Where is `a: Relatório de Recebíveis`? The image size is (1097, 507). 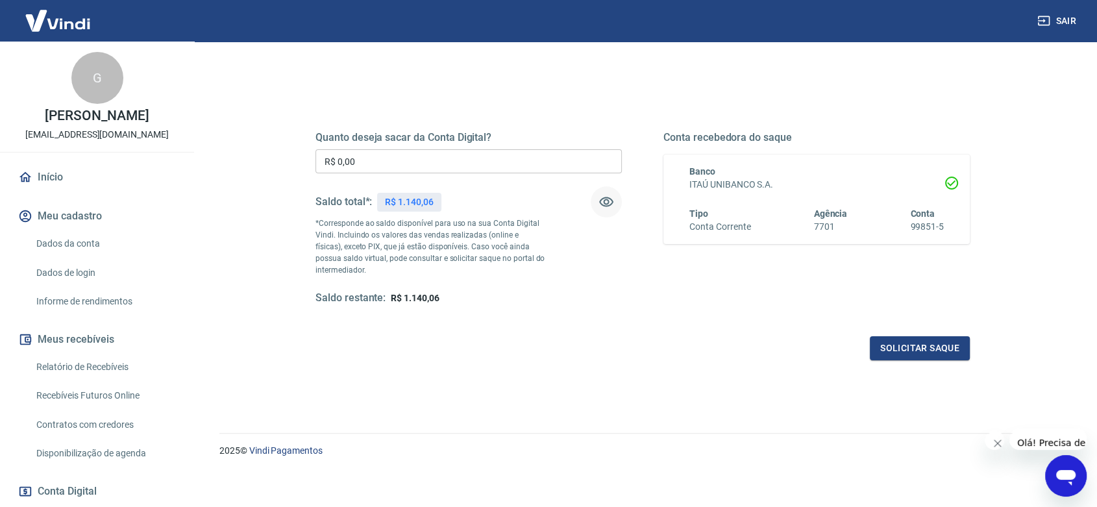
a: Relatório de Recebíveis is located at coordinates (104, 367).